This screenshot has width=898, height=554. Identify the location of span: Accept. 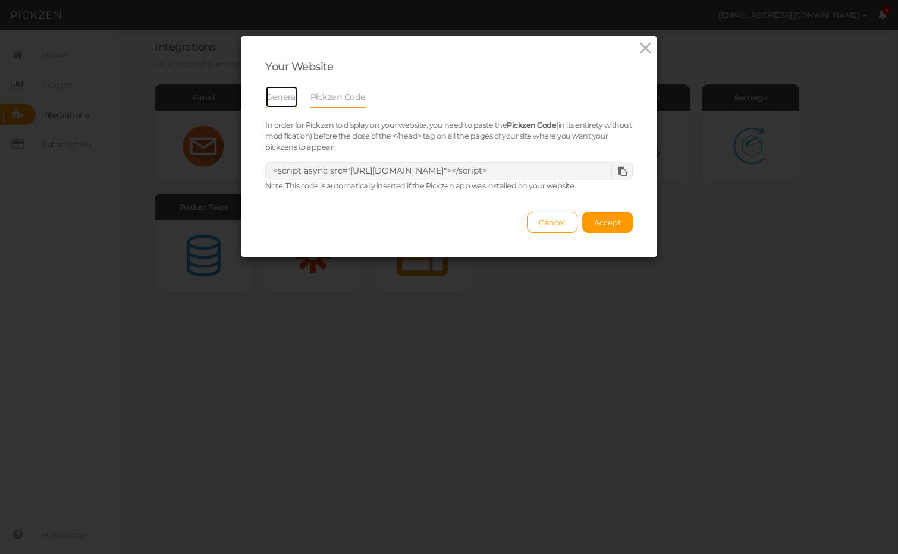
(607, 222).